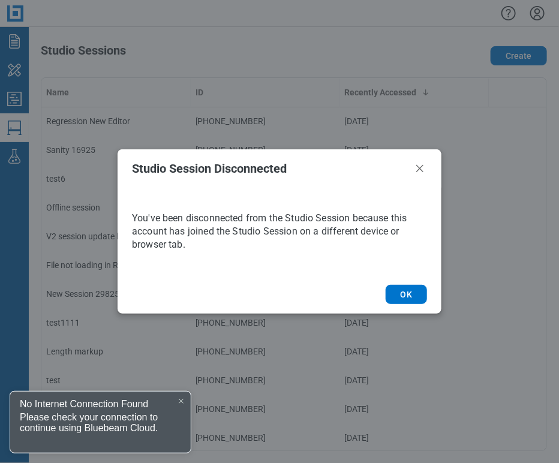 Image resolution: width=559 pixels, height=463 pixels. What do you see at coordinates (100, 426) in the screenshot?
I see `div: Please check your connection to continue using Bluebeam Cloud.` at bounding box center [100, 426].